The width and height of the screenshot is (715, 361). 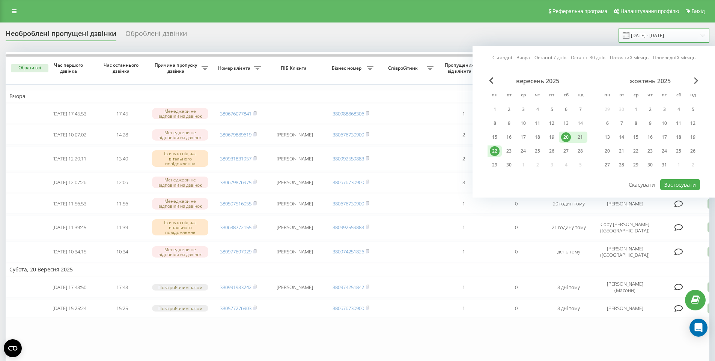 I want to click on div: 3, so click(x=664, y=110).